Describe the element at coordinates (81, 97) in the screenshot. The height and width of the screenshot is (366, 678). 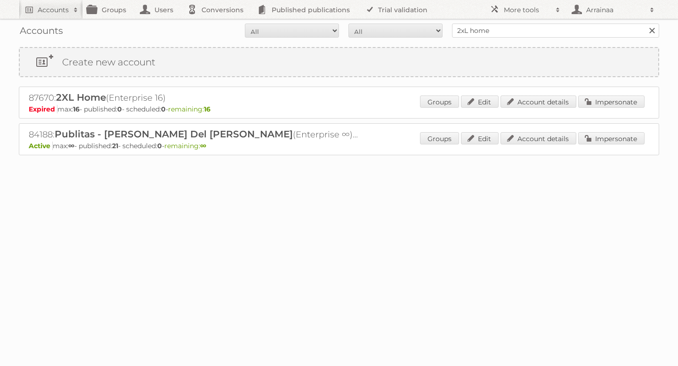
I see `span: 2XL Home` at that location.